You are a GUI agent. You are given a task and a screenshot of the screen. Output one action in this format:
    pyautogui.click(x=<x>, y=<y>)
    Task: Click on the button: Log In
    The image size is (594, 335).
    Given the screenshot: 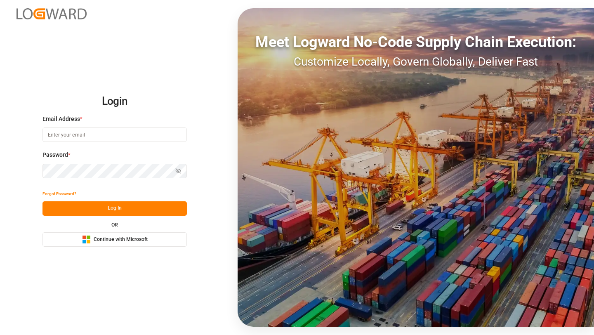 What is the action you would take?
    pyautogui.click(x=115, y=208)
    